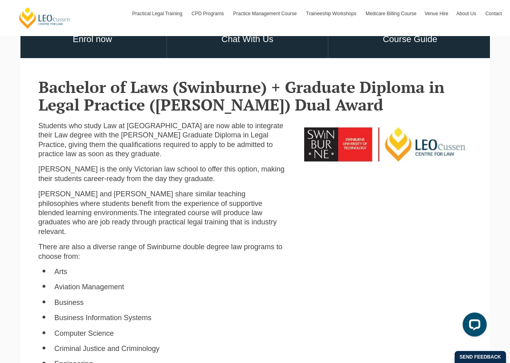 The width and height of the screenshot is (510, 363). I want to click on a: Practice Management Course, so click(266, 14).